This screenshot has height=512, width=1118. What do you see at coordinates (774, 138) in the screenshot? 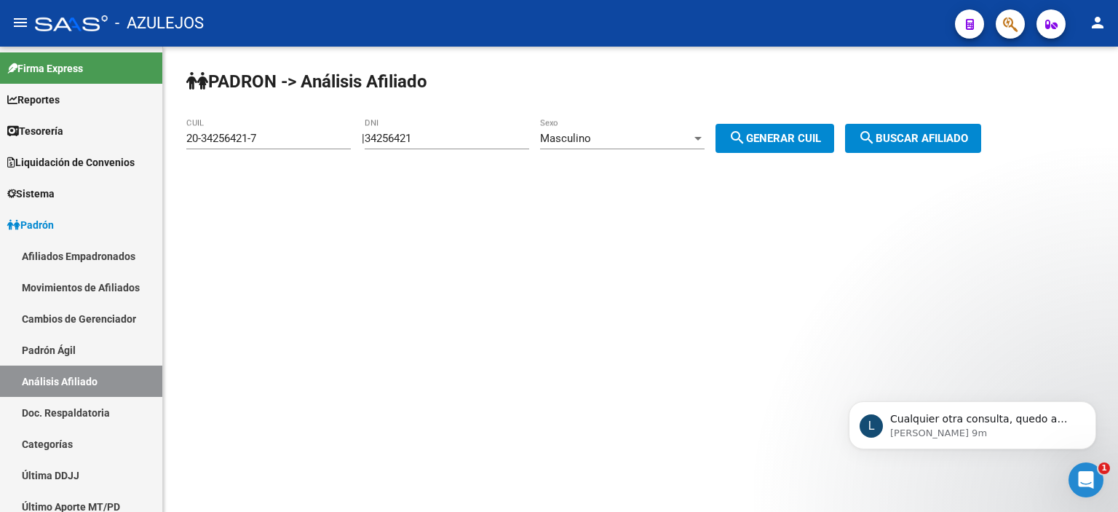
I see `button: Generar CUIL` at bounding box center [774, 138].